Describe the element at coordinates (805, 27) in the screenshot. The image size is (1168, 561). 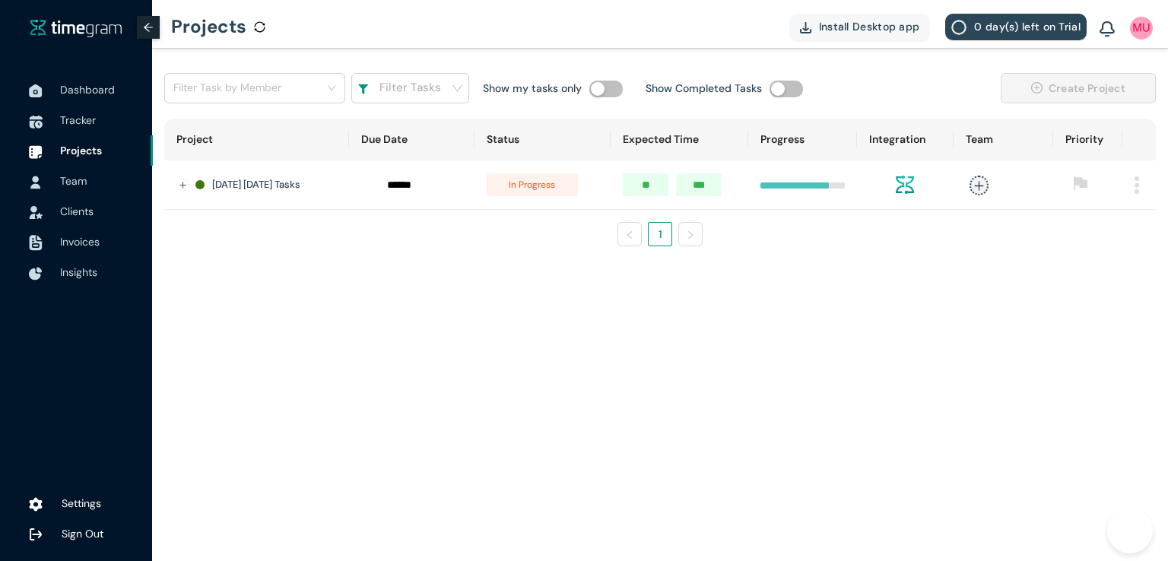
I see `img: DownloadApp` at that location.